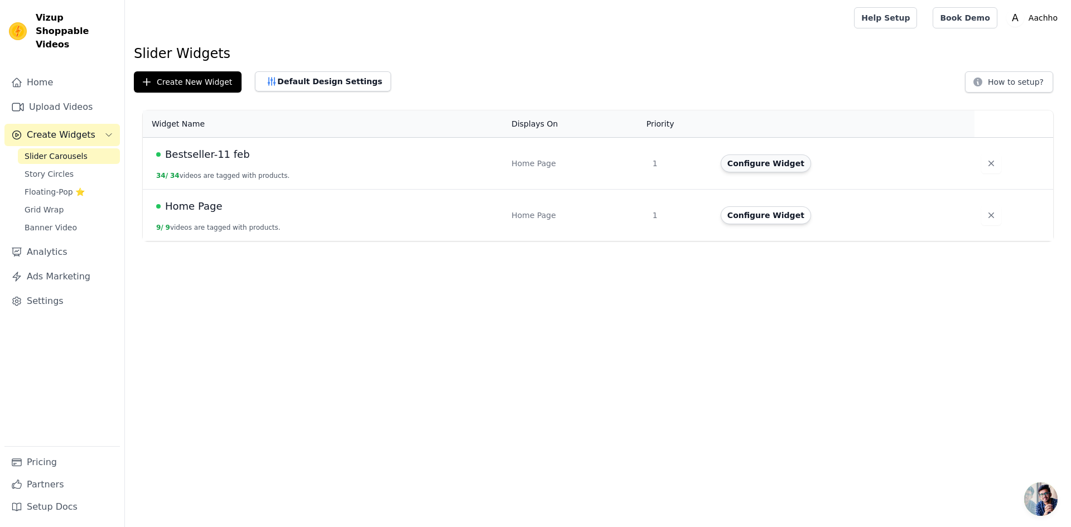  What do you see at coordinates (1009, 82) in the screenshot?
I see `button: How to setup?` at bounding box center [1009, 82].